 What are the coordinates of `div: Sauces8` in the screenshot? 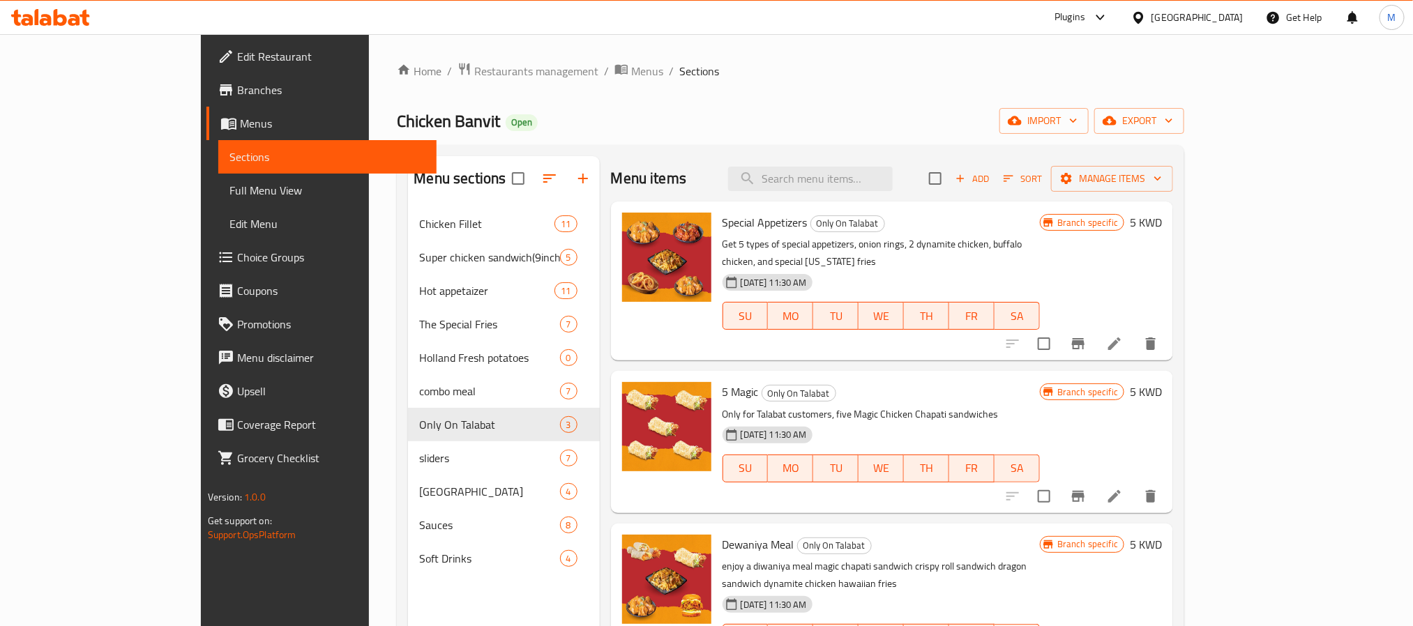 It's located at (503, 525).